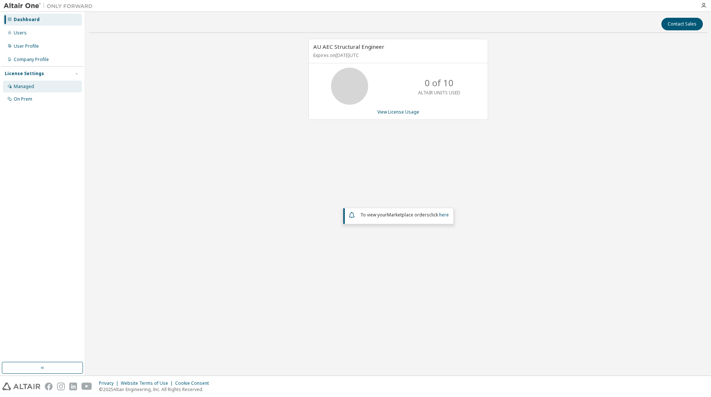 This screenshot has width=711, height=397. What do you see at coordinates (439, 93) in the screenshot?
I see `p: ALTAIR UNITS USED` at bounding box center [439, 93].